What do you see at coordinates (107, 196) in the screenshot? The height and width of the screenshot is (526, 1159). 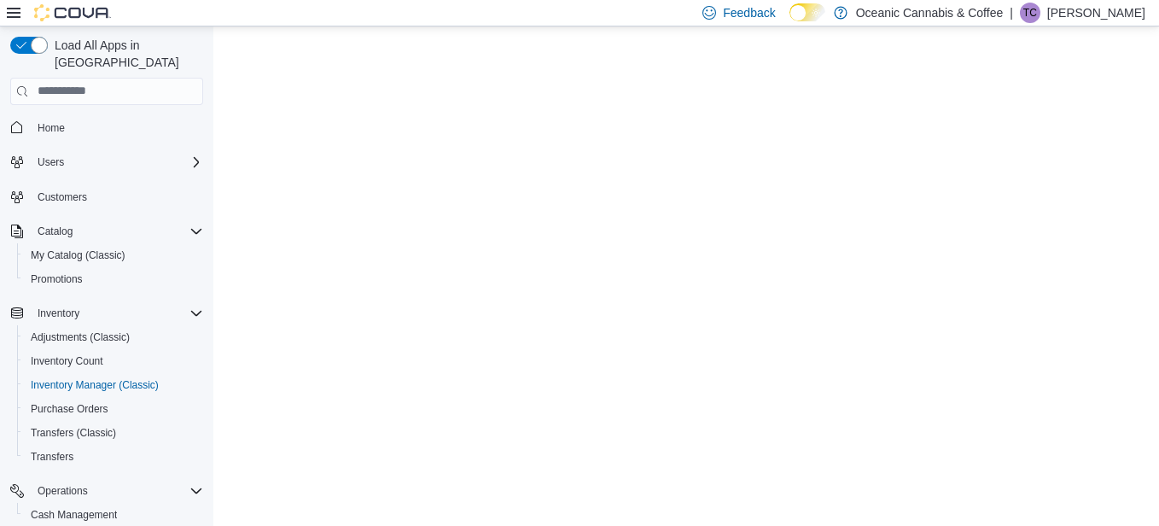 I see `button: Customers` at bounding box center [107, 196].